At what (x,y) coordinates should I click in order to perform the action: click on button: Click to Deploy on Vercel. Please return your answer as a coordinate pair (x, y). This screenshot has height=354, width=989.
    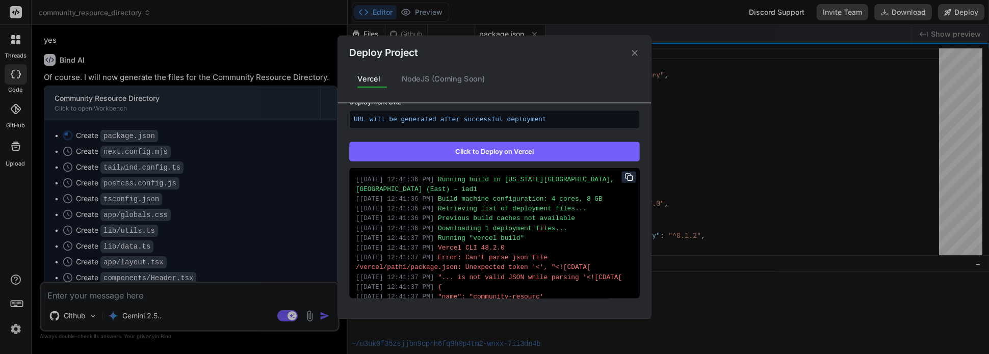
    Looking at the image, I should click on (494, 151).